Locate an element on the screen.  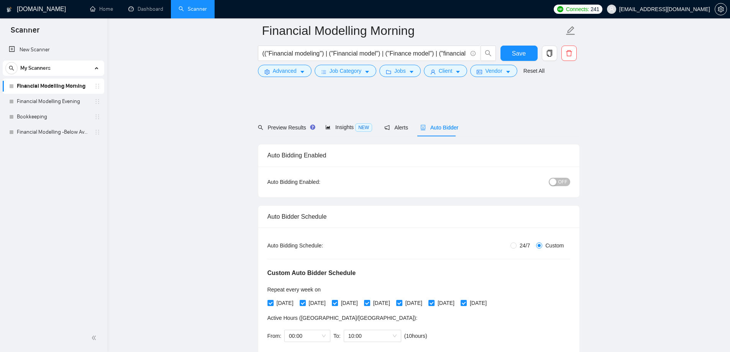
img: logo is located at coordinates (9, 10).